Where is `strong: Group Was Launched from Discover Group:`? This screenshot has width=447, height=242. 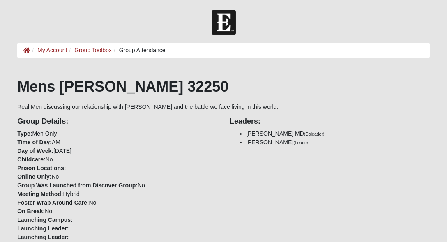
strong: Group Was Launched from Discover Group: is located at coordinates (77, 185).